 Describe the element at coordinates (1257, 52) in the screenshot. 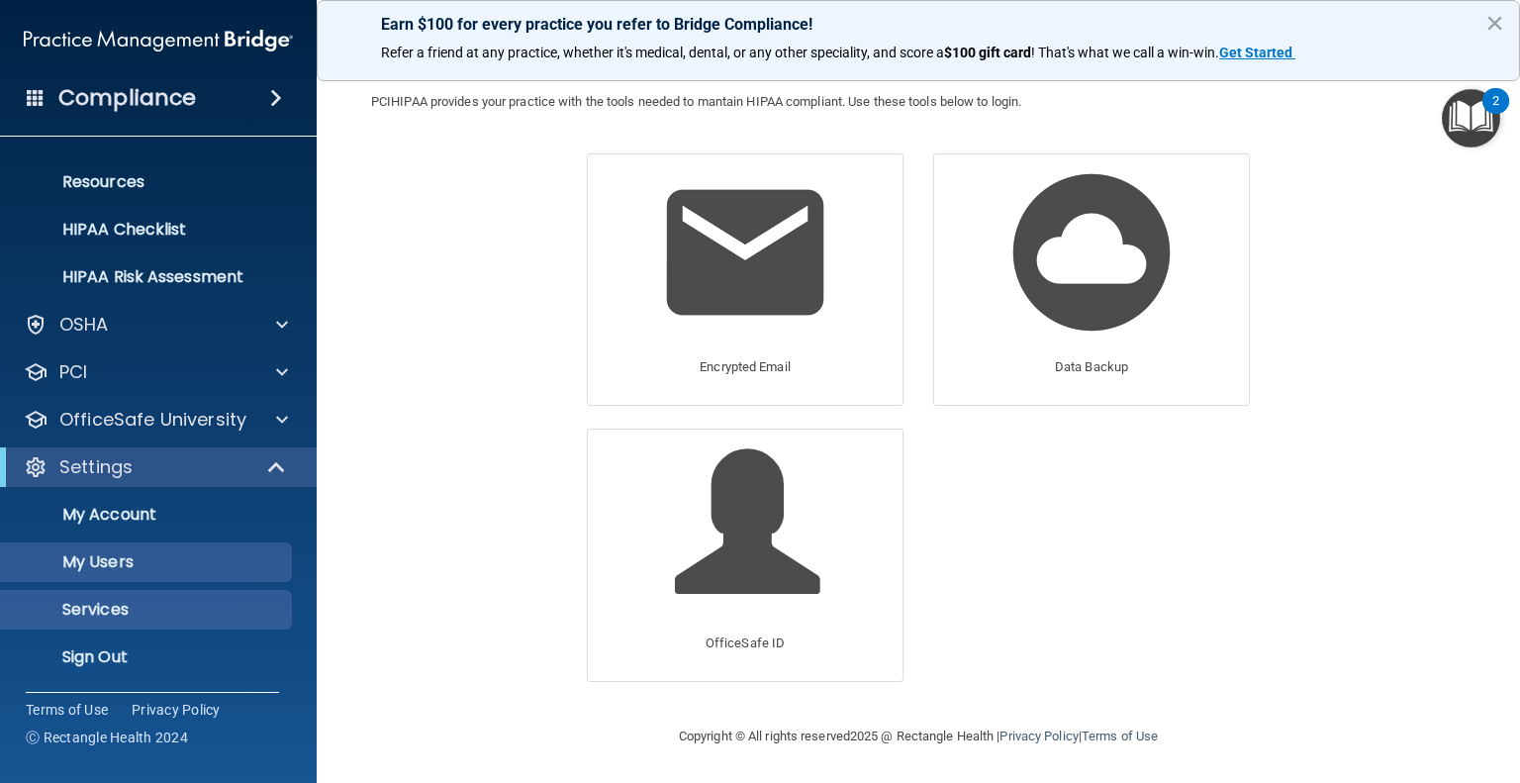

I see `a: Get Started` at that location.